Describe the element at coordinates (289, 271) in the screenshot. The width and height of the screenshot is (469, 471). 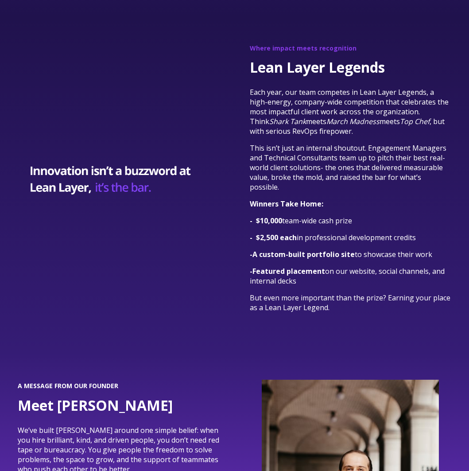
I see `strong: Featured placement` at that location.